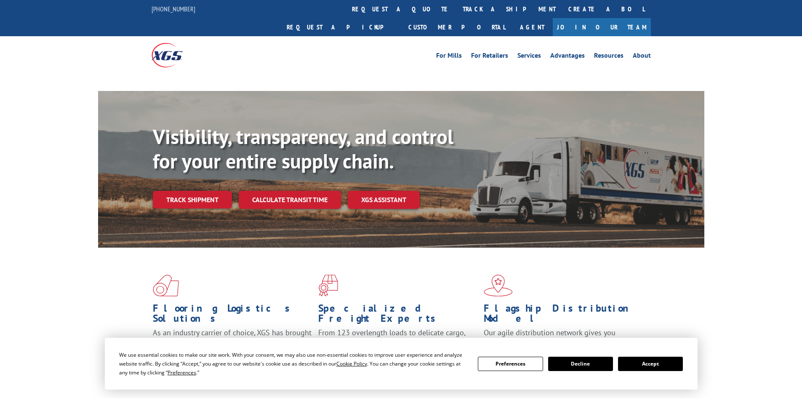 The height and width of the screenshot is (398, 802). I want to click on img: xgs-icon-total-supply-chain-intelligence-red, so click(166, 285).